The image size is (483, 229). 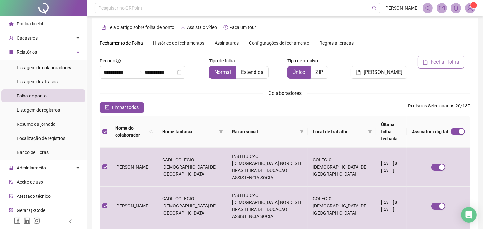 What do you see at coordinates (104, 27) in the screenshot?
I see `span: file-text` at bounding box center [104, 27].